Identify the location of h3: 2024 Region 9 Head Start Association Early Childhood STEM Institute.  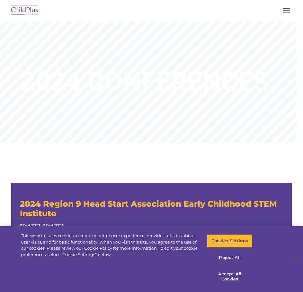
(151, 209).